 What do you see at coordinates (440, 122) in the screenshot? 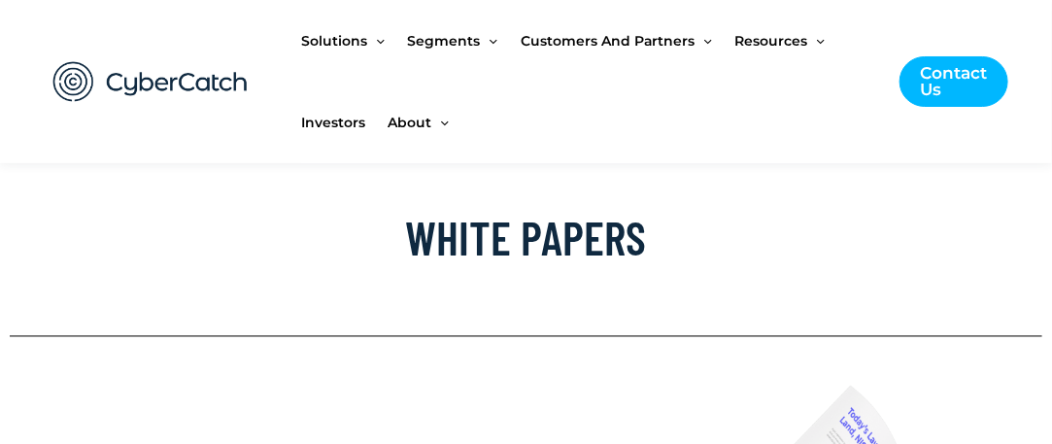
I see `span: Menu Toggle` at bounding box center [440, 122].